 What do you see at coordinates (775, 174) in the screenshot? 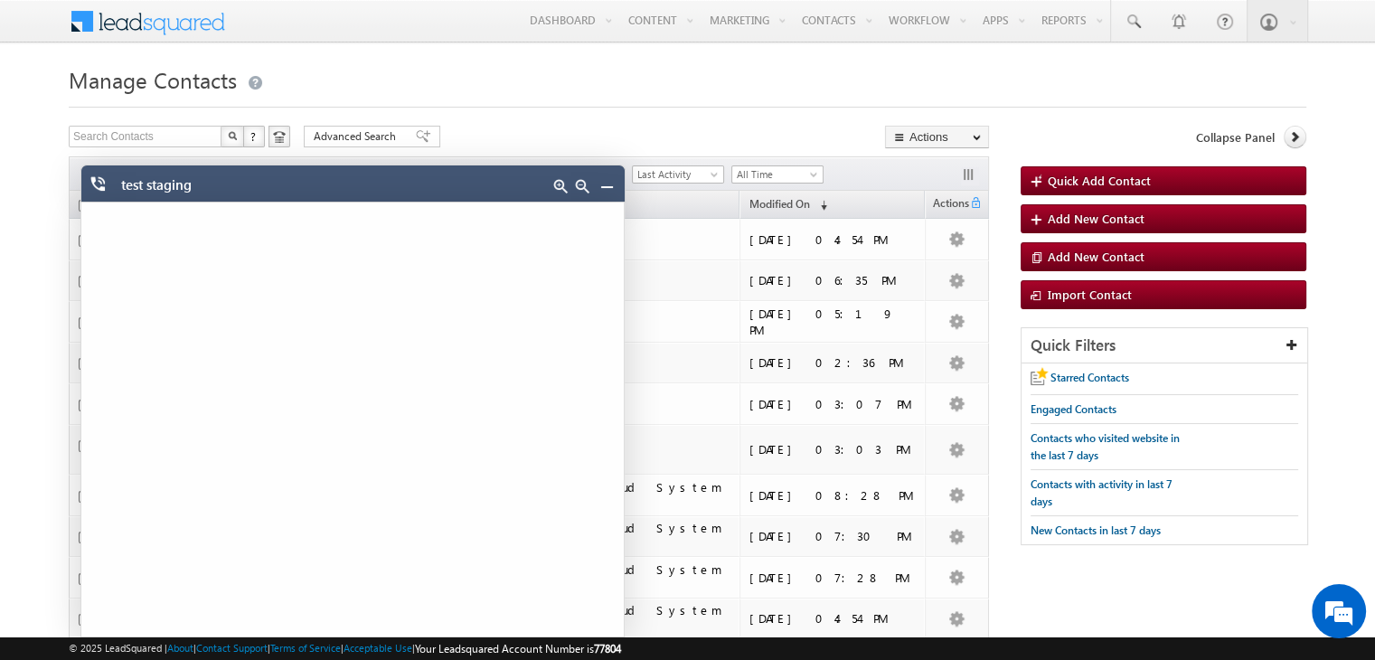
I see `span: All Time` at bounding box center [775, 174].